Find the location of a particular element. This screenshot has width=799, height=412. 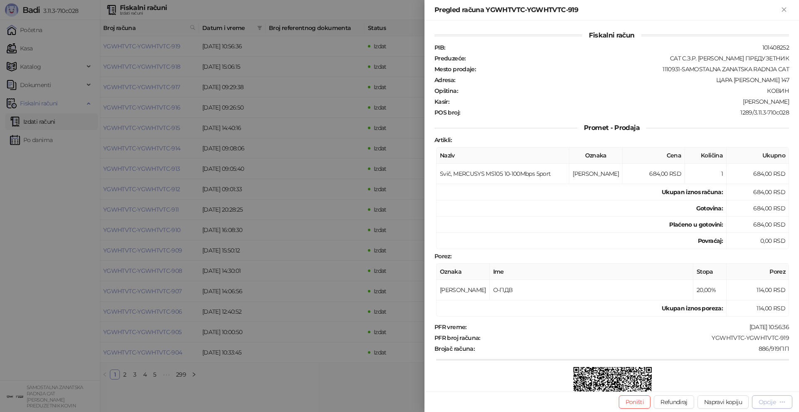

strong: Ukupan iznos računa : is located at coordinates (692, 192).